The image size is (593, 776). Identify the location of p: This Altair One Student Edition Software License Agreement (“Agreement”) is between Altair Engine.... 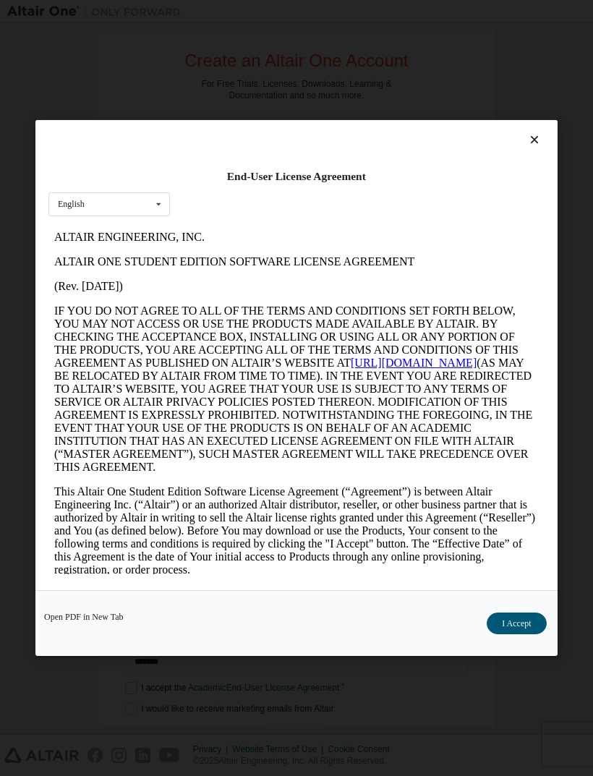
(248, 306).